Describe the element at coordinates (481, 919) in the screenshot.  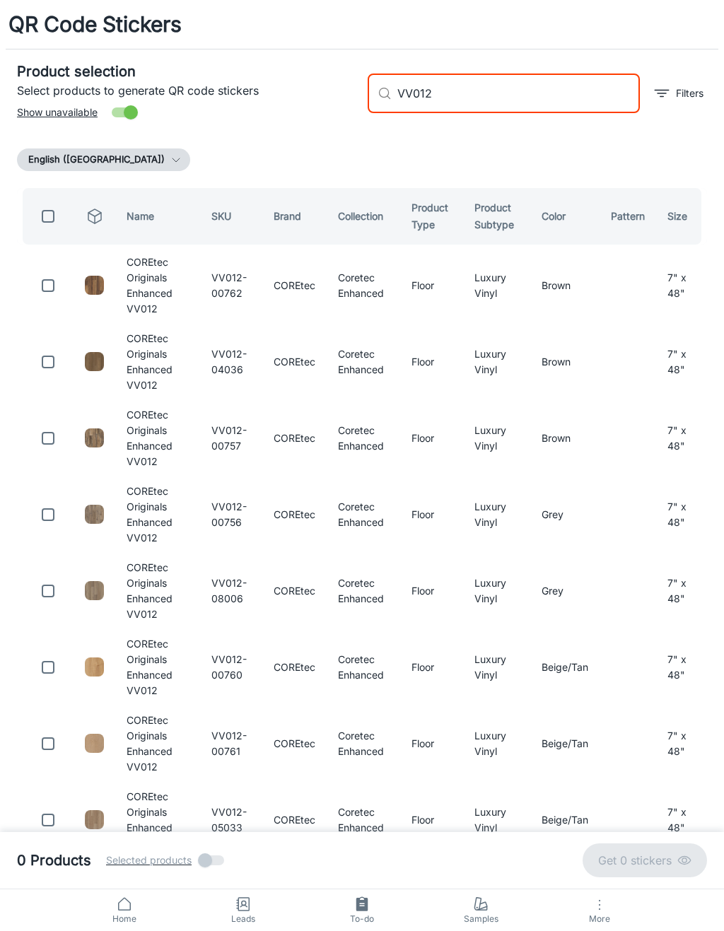
I see `span: Samples` at that location.